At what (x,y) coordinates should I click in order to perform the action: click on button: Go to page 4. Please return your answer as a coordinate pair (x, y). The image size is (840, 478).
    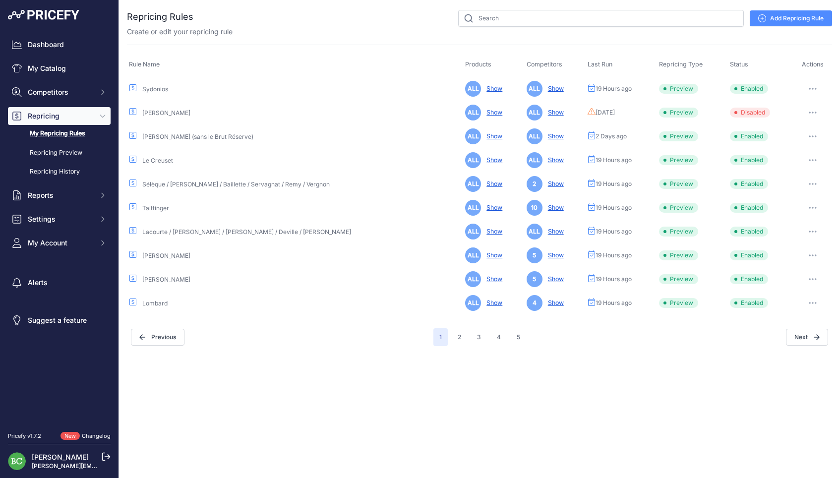
    Looking at the image, I should click on (499, 337).